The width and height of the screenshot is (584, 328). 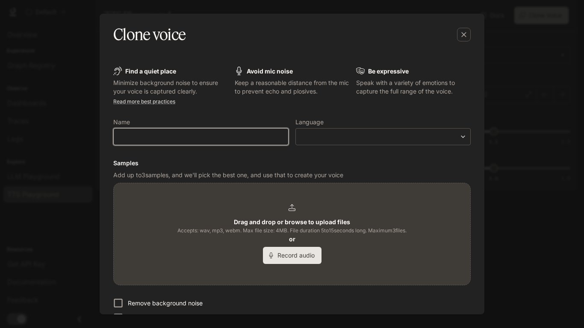 What do you see at coordinates (149, 35) in the screenshot?
I see `h5: Clone voice` at bounding box center [149, 35].